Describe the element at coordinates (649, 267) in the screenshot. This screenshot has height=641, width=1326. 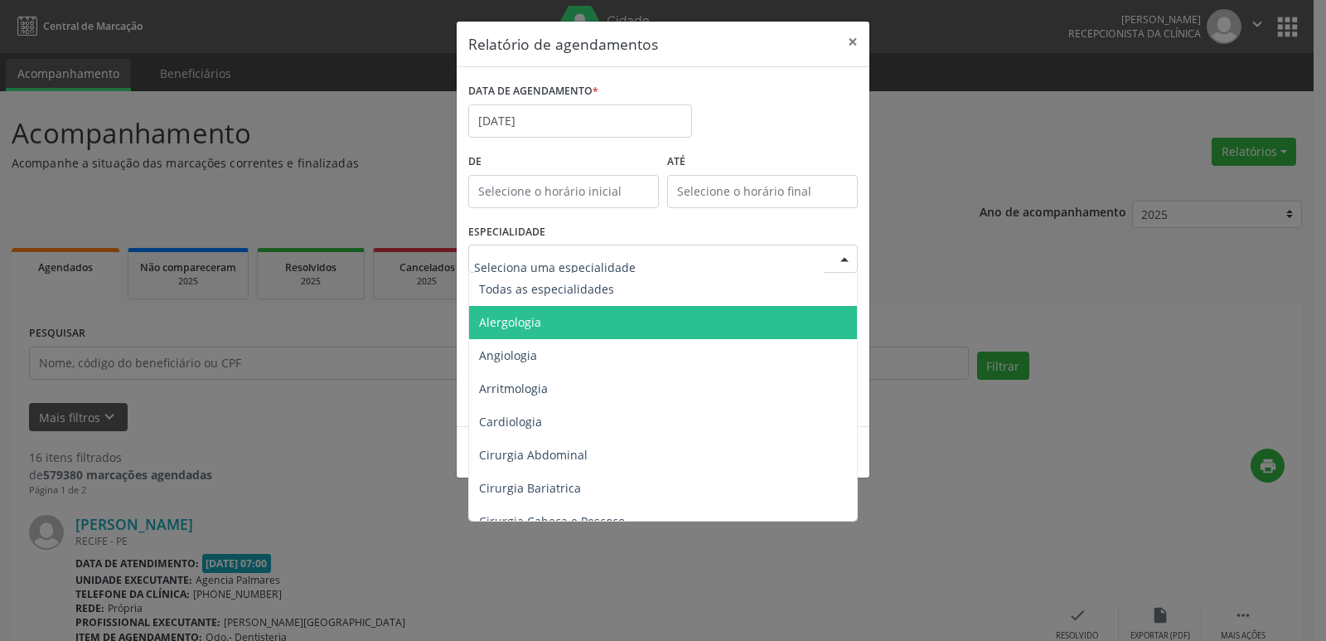
I see `input: Seleciona uma especialidade` at that location.